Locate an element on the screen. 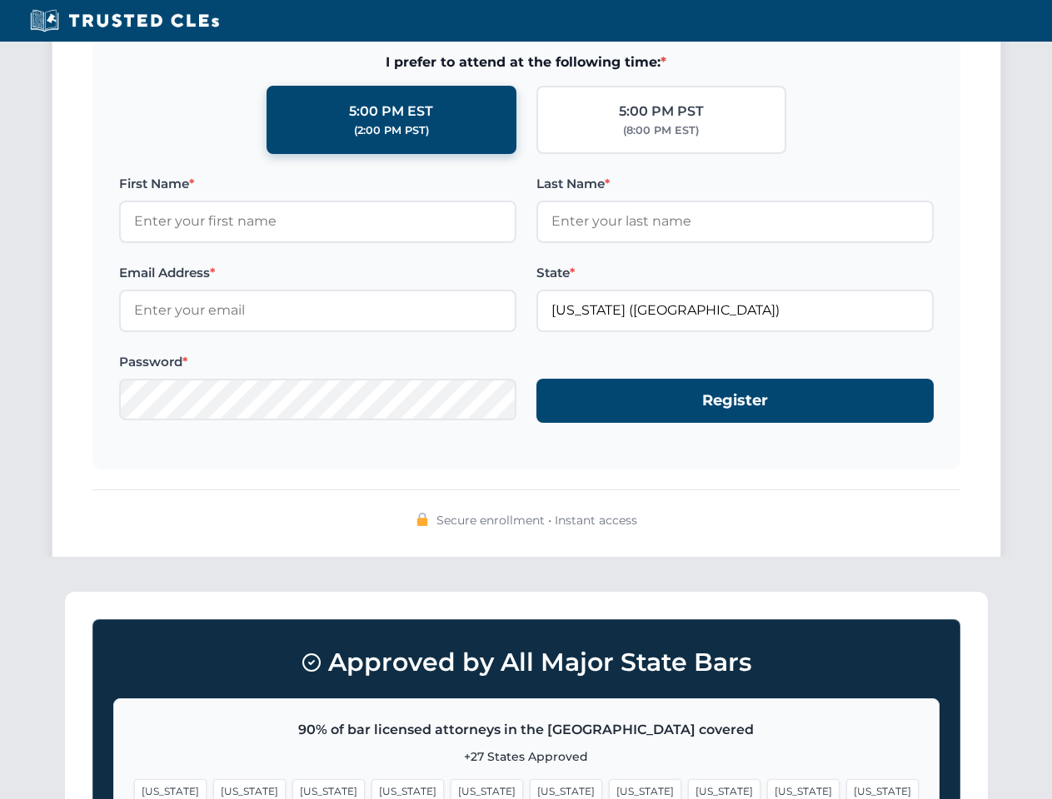  label: Email Address is located at coordinates (317, 273).